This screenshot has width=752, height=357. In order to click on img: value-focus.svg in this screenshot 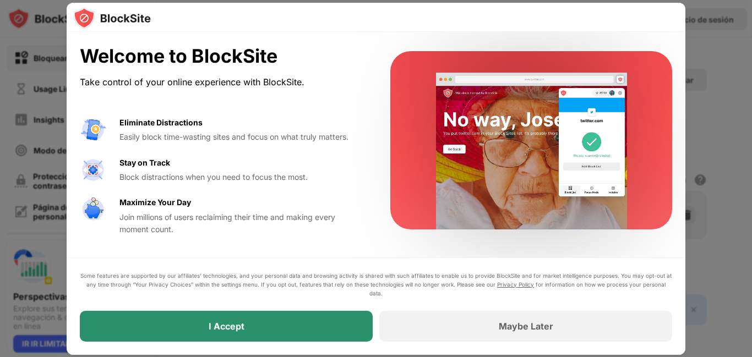, I will do `click(93, 170)`.